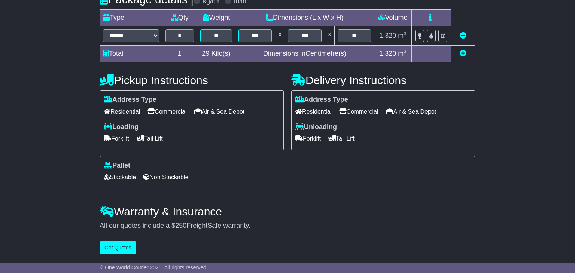 This screenshot has height=273, width=575. What do you see at coordinates (393, 18) in the screenshot?
I see `td: Volume` at bounding box center [393, 18].